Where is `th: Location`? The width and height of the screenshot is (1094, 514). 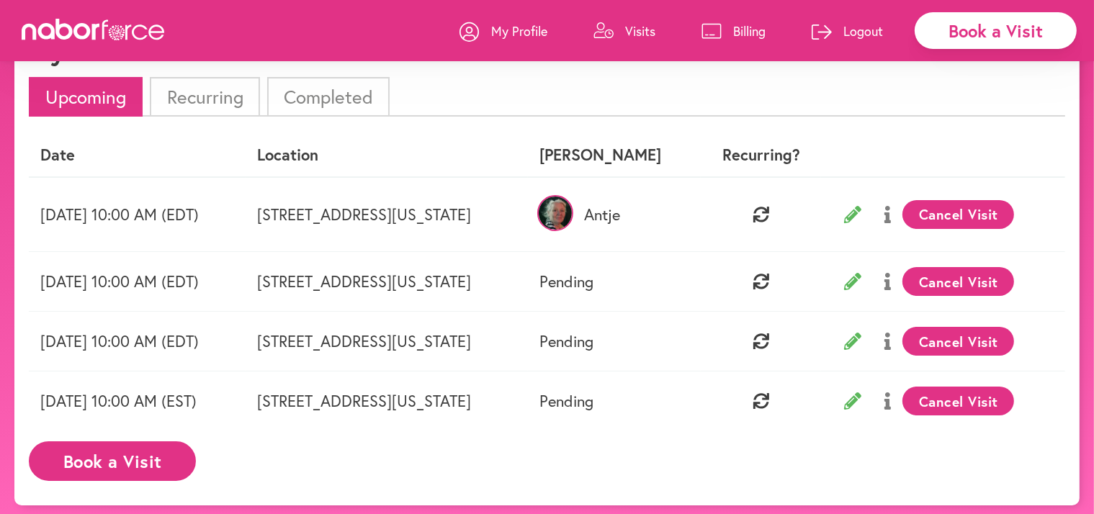 th: Location is located at coordinates (387, 155).